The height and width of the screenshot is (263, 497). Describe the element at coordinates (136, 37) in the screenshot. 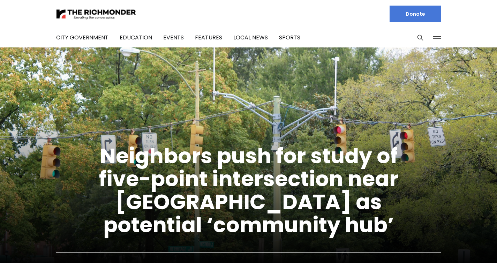

I see `a: Education` at that location.